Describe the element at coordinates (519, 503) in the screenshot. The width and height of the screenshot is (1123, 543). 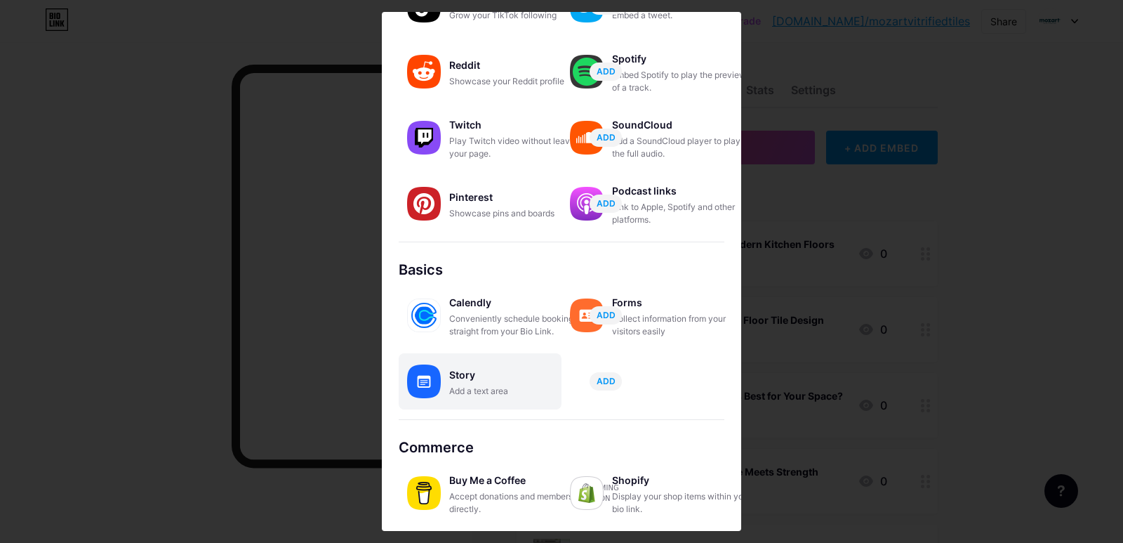
I see `div: Accept donations and memberships directly.` at that location.